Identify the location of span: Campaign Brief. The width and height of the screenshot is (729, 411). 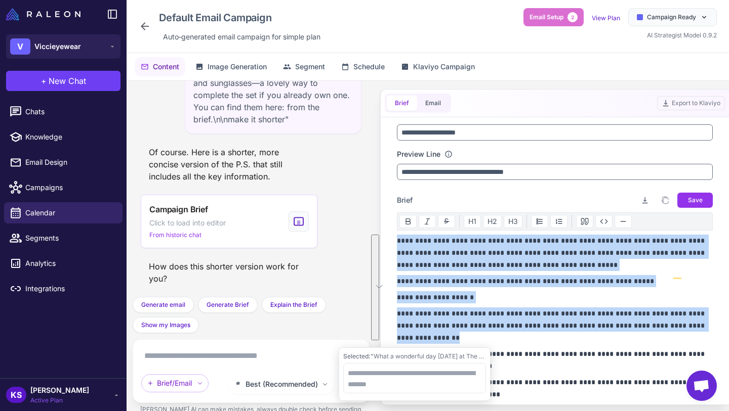
(179, 209).